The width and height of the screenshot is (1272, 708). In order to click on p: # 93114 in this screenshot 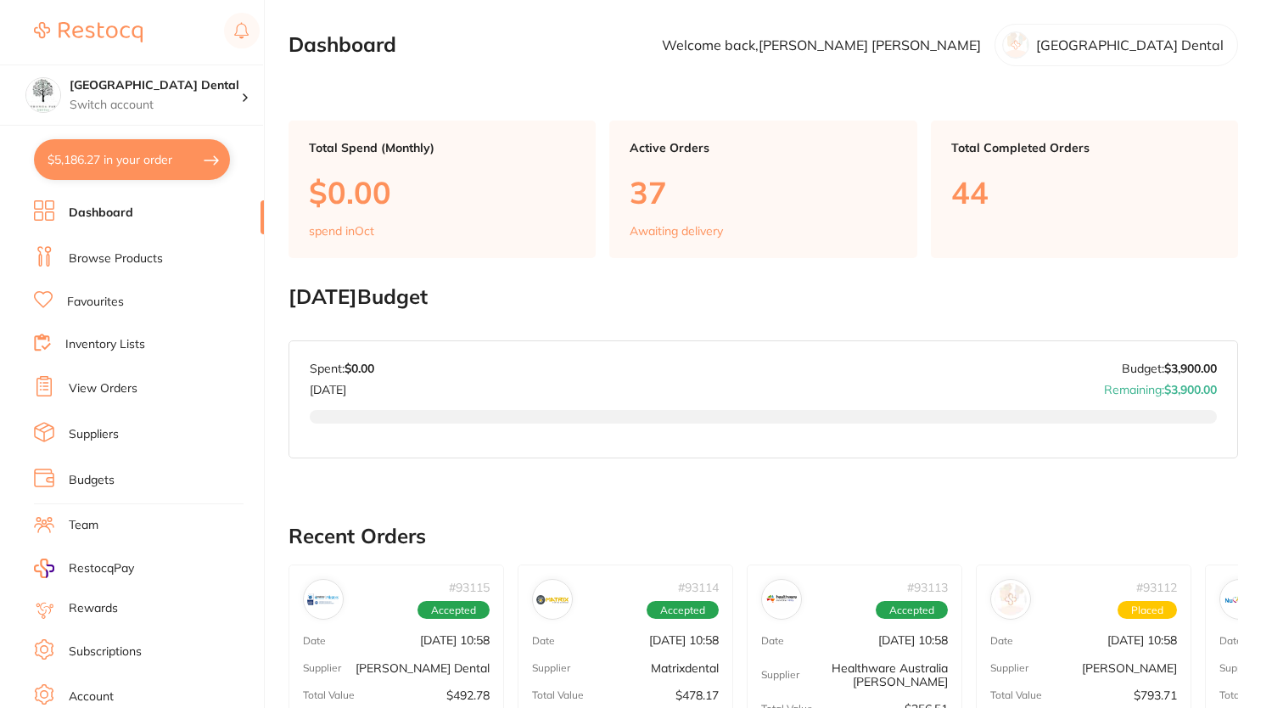, I will do `click(698, 587)`.